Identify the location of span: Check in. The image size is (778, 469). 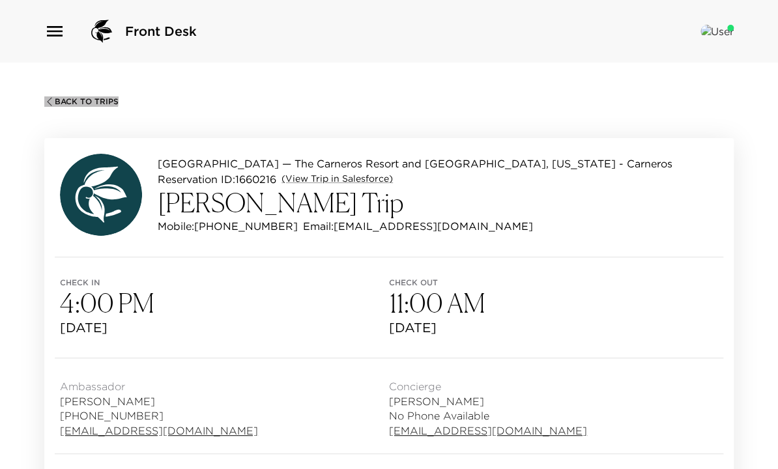
(224, 283).